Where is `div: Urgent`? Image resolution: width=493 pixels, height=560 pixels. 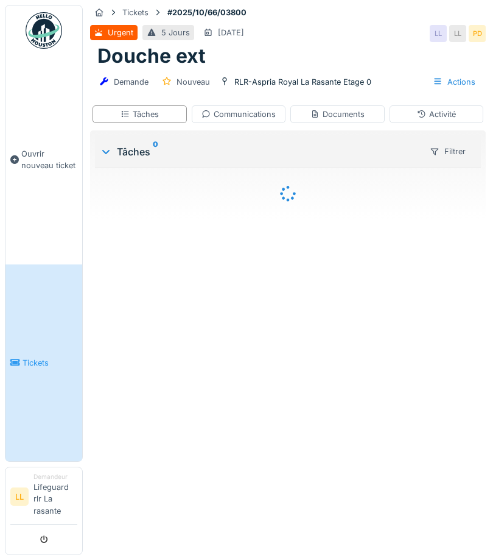 div: Urgent is located at coordinates (121, 32).